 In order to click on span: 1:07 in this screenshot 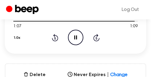, I will do `click(17, 26)`.